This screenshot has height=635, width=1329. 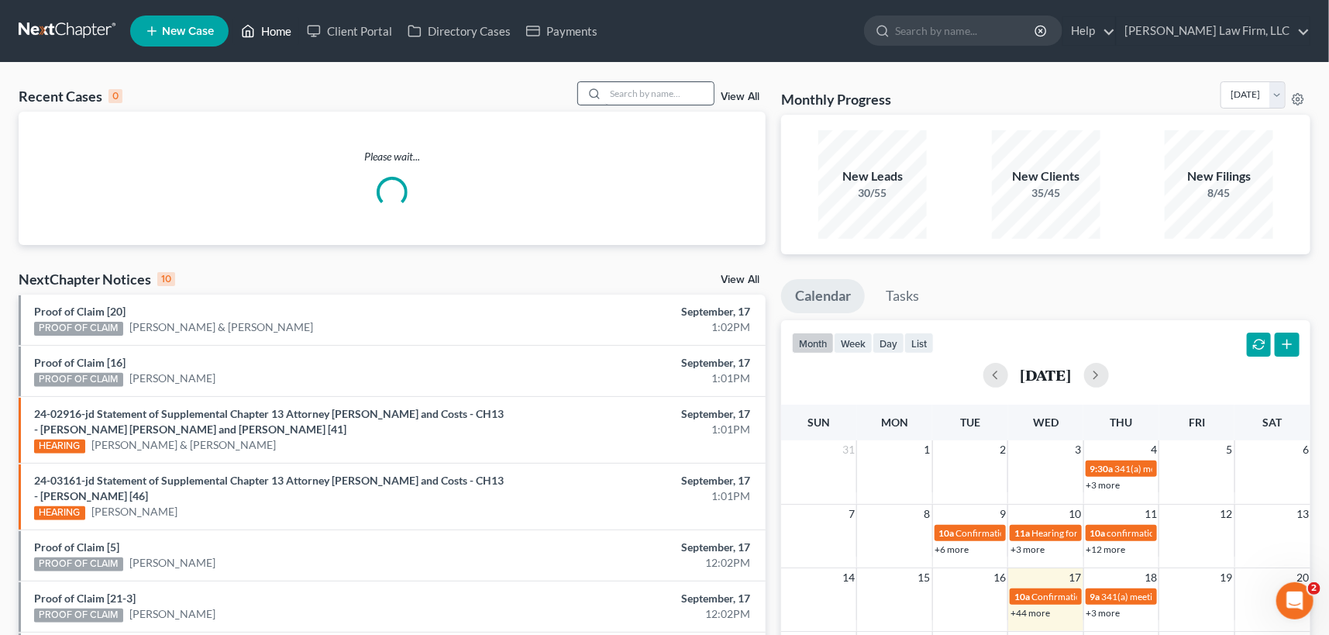 What do you see at coordinates (1076, 514) in the screenshot?
I see `span: 10` at bounding box center [1076, 514].